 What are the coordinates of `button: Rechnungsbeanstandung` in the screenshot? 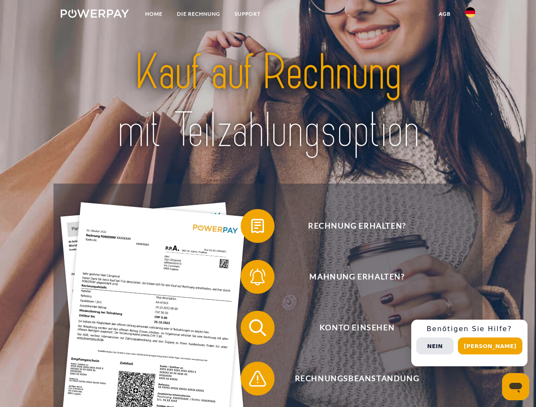 It's located at (351, 379).